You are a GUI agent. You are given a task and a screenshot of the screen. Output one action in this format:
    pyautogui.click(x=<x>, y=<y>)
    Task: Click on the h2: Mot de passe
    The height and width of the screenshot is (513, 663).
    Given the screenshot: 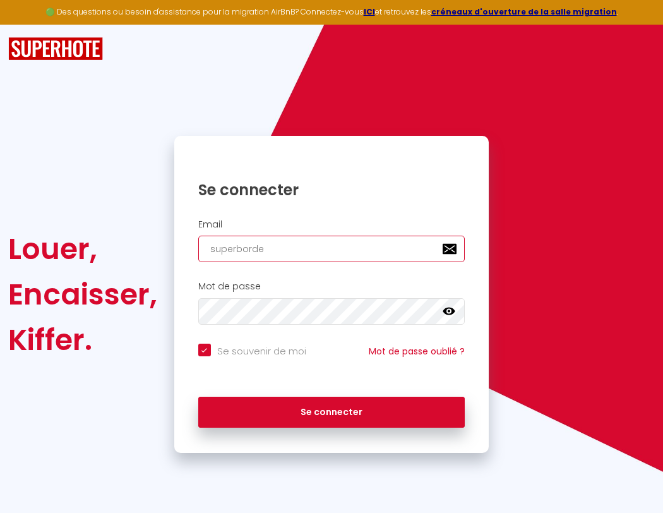 What is the action you would take?
    pyautogui.click(x=331, y=286)
    